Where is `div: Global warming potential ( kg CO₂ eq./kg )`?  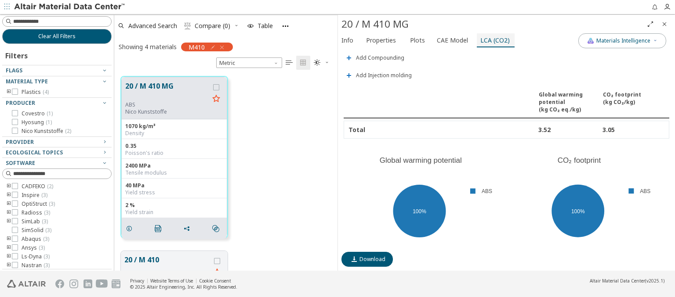
div: Global warming potential ( kg CO₂ eq./kg ) is located at coordinates (569, 102).